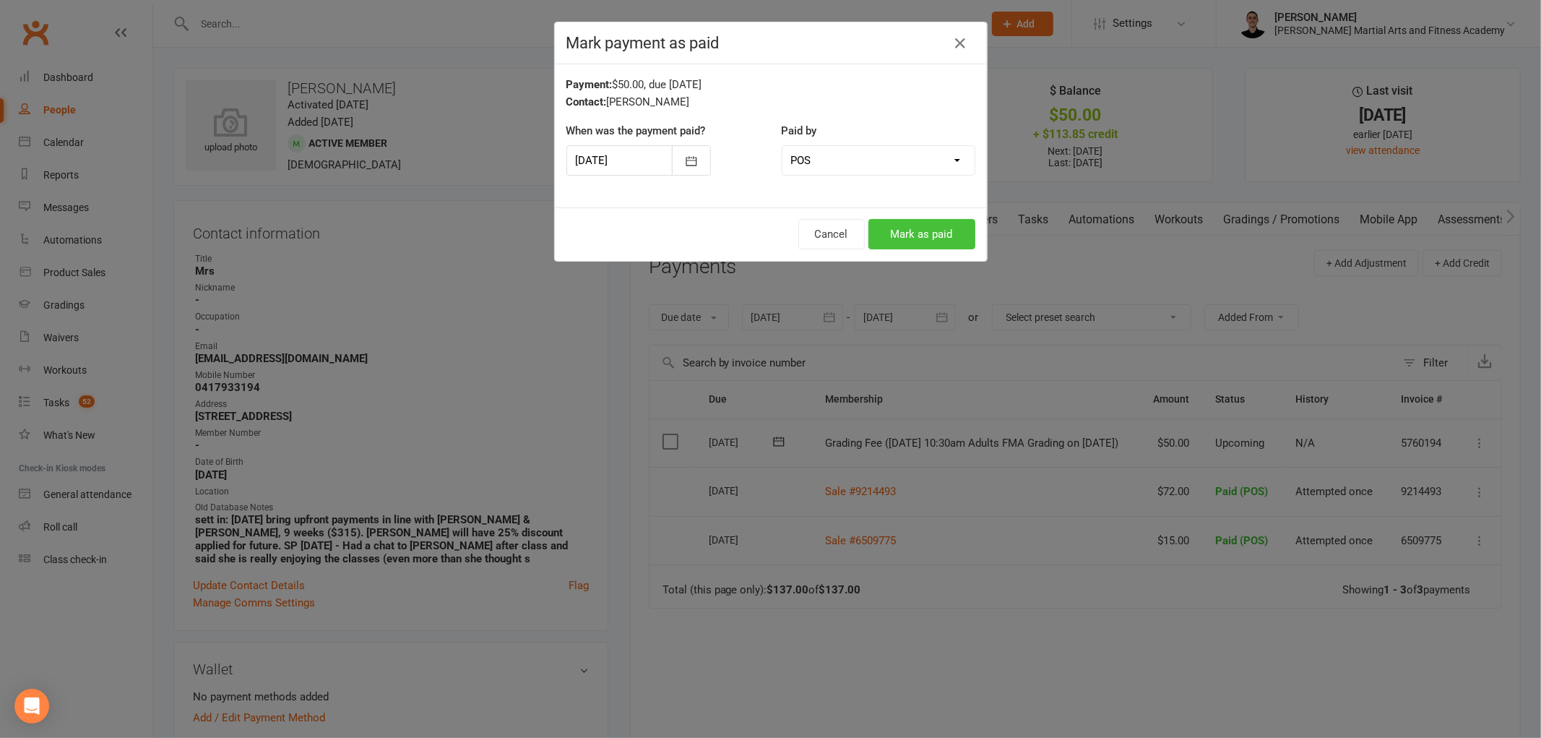  Describe the element at coordinates (922, 234) in the screenshot. I see `button: Mark as paid` at that location.